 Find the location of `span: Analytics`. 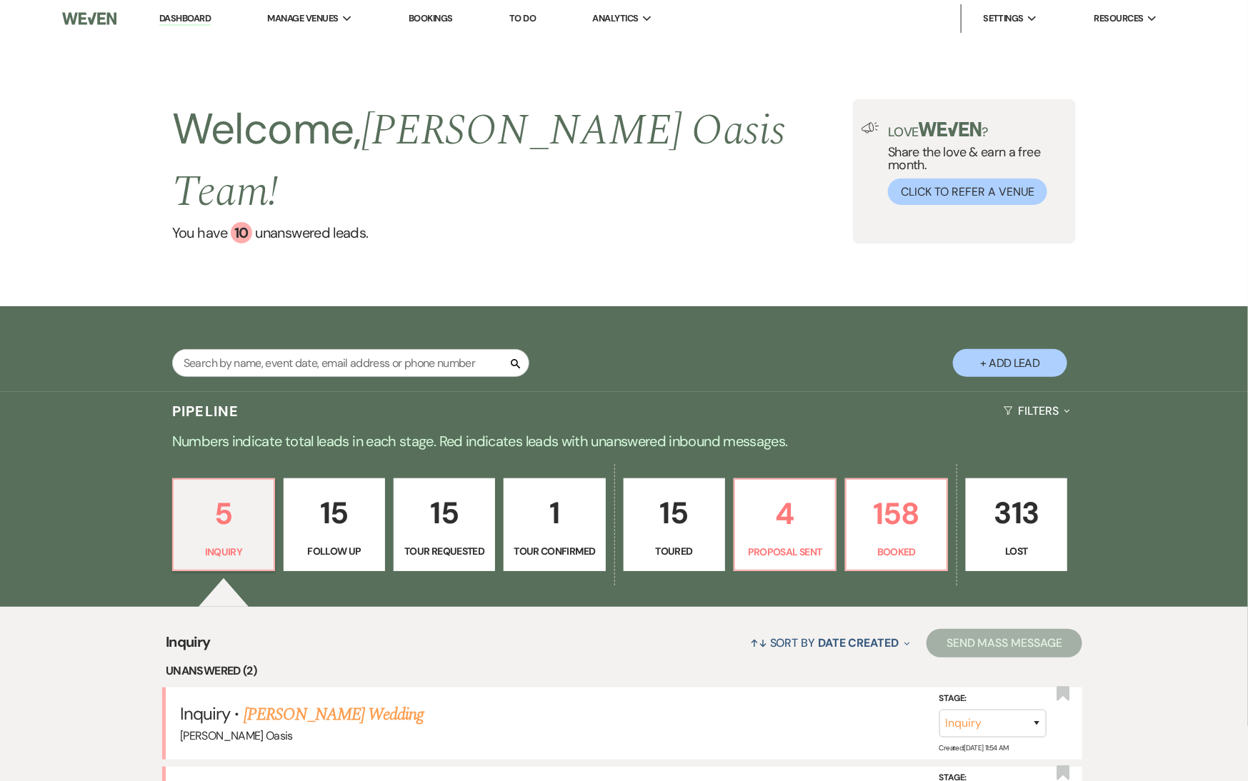

span: Analytics is located at coordinates (615, 19).